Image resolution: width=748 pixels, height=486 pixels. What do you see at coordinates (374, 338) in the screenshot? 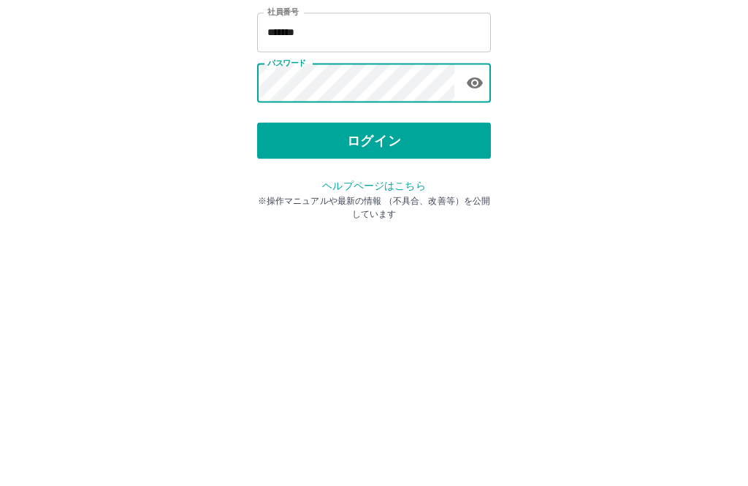
I see `p: ※操作マニュアルや最新の情報 （不具合、改善等）を公開しています` at bounding box center [374, 338].